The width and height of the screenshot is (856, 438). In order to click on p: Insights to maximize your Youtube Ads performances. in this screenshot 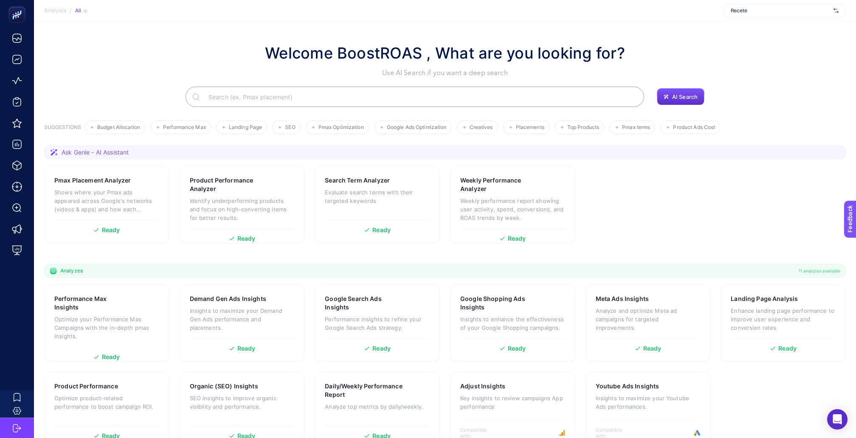, I will do `click(648, 402)`.